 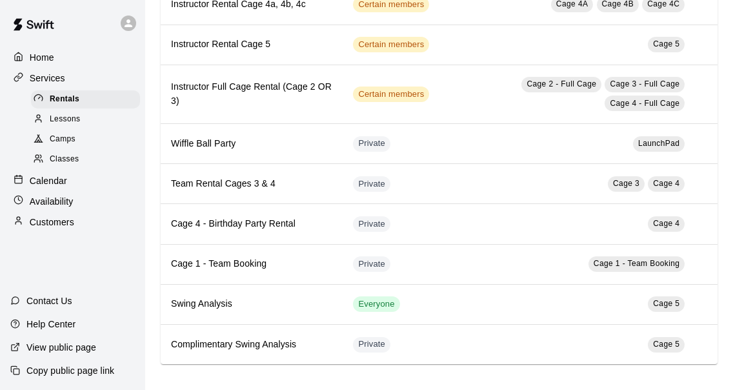 What do you see at coordinates (626, 183) in the screenshot?
I see `span: Cage 3` at bounding box center [626, 183].